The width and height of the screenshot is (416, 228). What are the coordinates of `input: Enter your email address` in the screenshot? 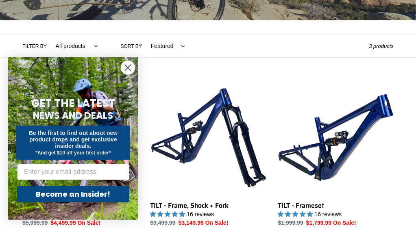 It's located at (73, 172).